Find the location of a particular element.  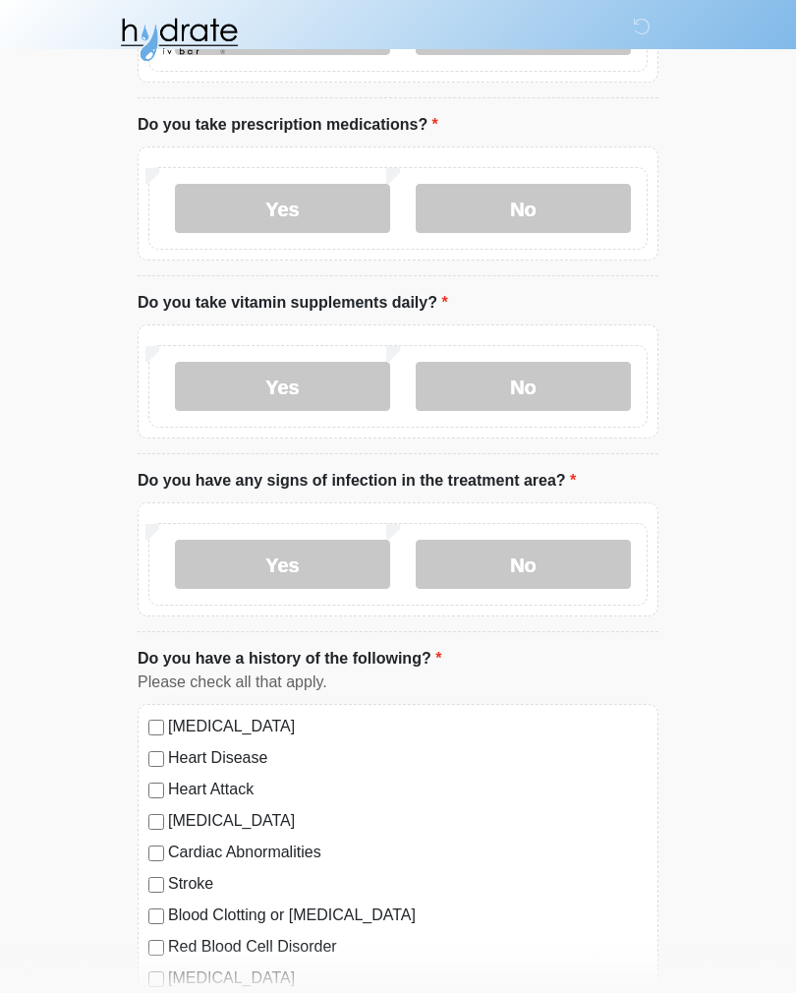

input: Red Blood Cell Disorder is located at coordinates (156, 947).